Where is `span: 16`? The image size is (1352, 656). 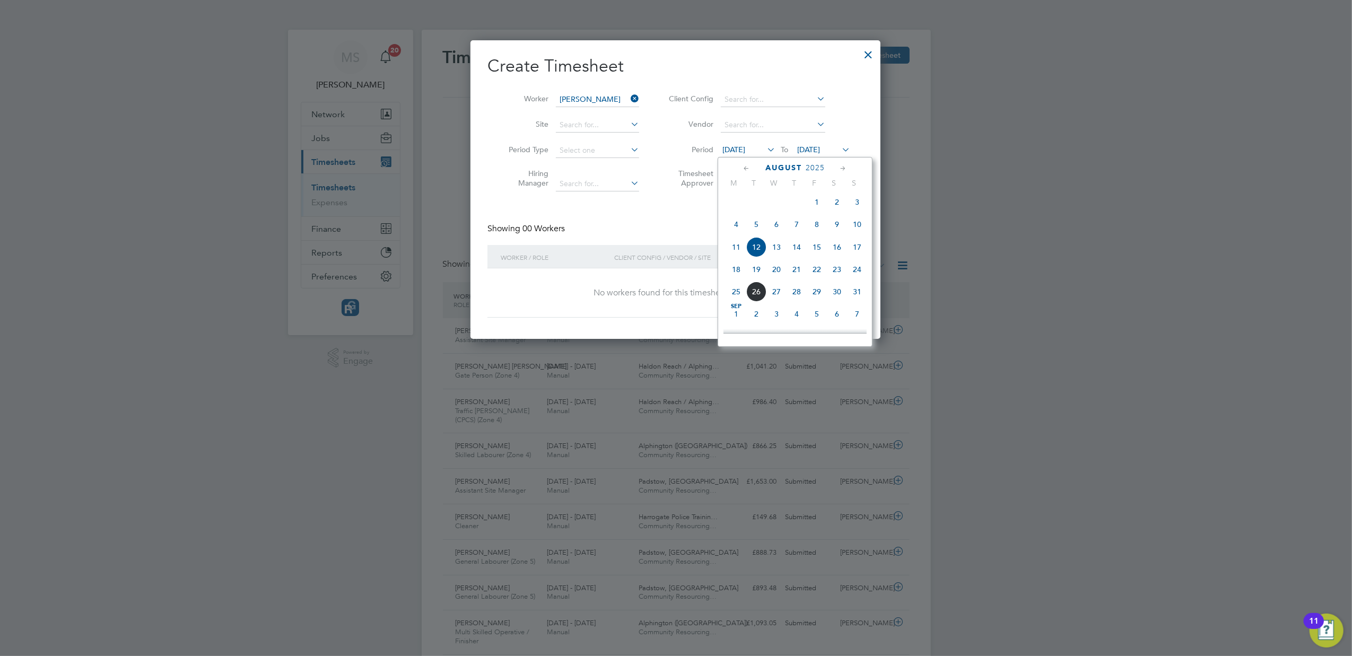 span: 16 is located at coordinates (837, 247).